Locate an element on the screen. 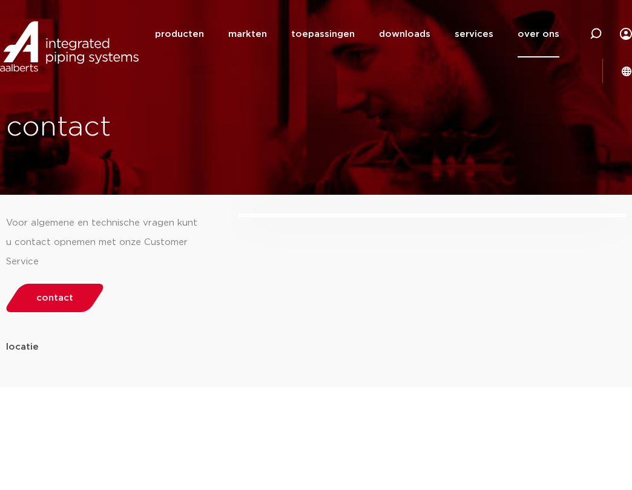 The image size is (632, 490). a: services is located at coordinates (474, 34).